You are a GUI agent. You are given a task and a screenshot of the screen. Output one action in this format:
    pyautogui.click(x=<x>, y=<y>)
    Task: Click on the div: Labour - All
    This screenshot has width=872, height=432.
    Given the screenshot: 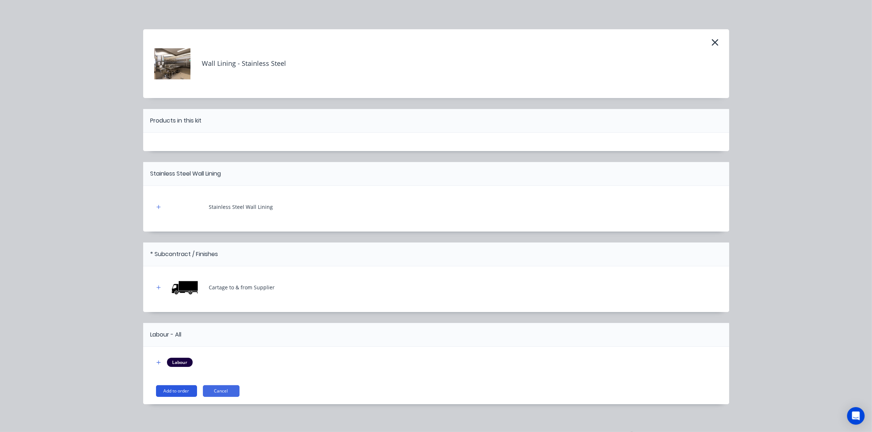 What is the action you would take?
    pyautogui.click(x=166, y=335)
    